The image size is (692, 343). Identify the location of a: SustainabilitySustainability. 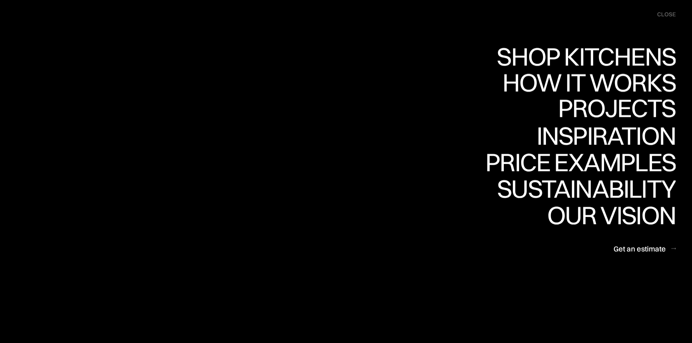
(583, 189).